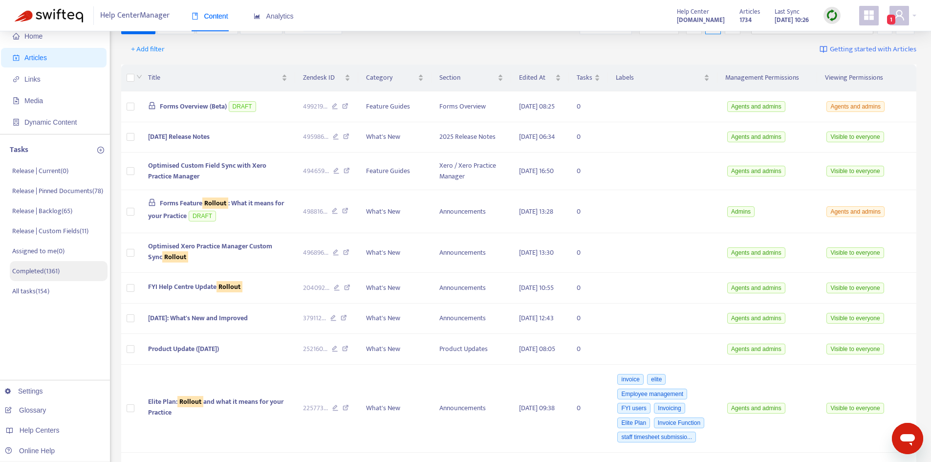  What do you see at coordinates (36, 58) in the screenshot?
I see `span: Articles` at bounding box center [36, 58].